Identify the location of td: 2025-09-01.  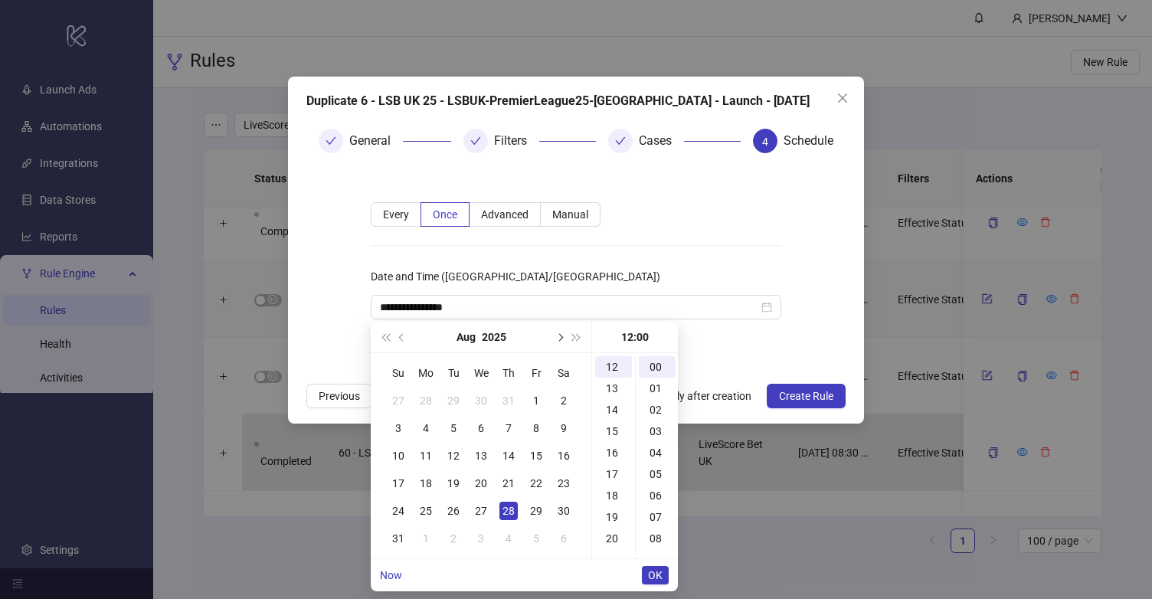
(426, 538).